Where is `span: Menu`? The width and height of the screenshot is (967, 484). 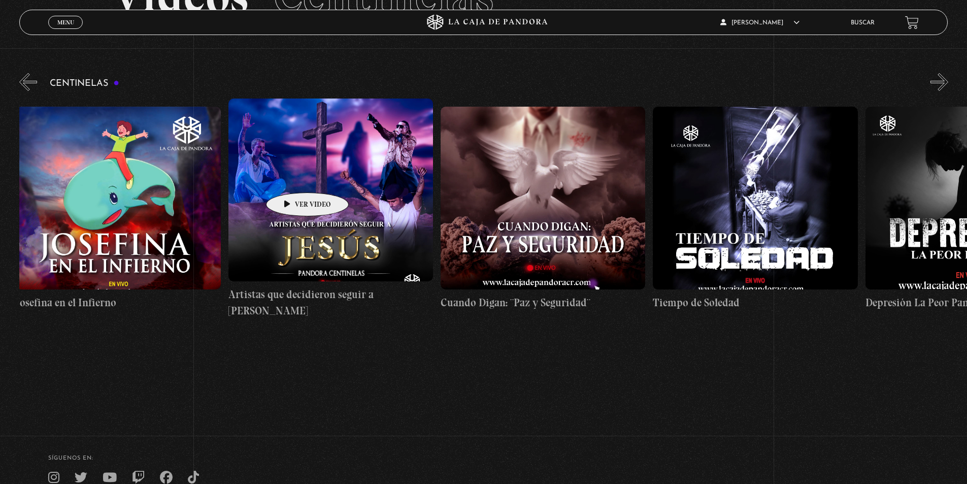 span: Menu is located at coordinates (66, 22).